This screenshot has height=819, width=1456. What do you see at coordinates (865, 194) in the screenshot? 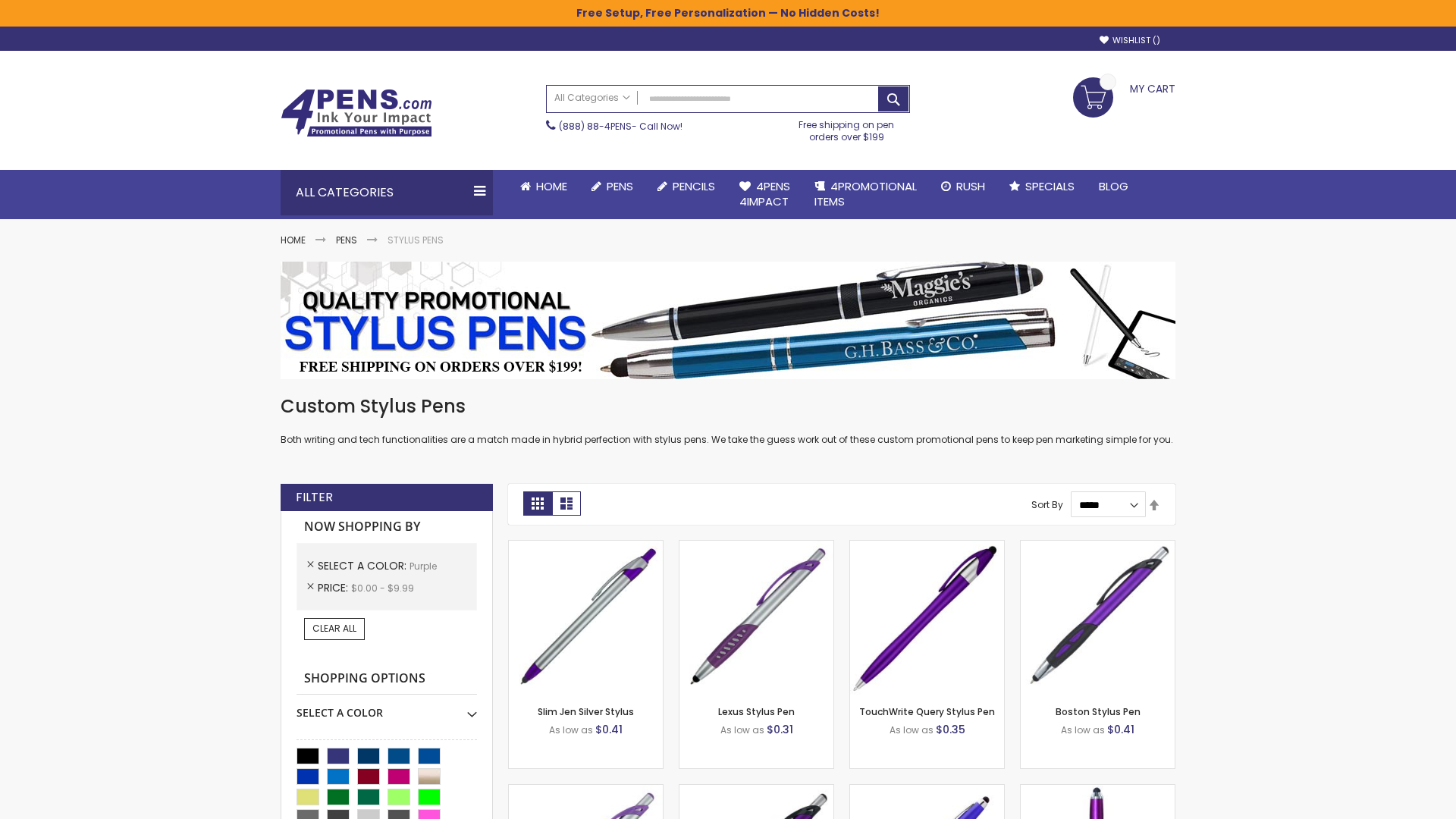
I see `span: 4PROMOTIONAL ITEMS` at bounding box center [865, 194].